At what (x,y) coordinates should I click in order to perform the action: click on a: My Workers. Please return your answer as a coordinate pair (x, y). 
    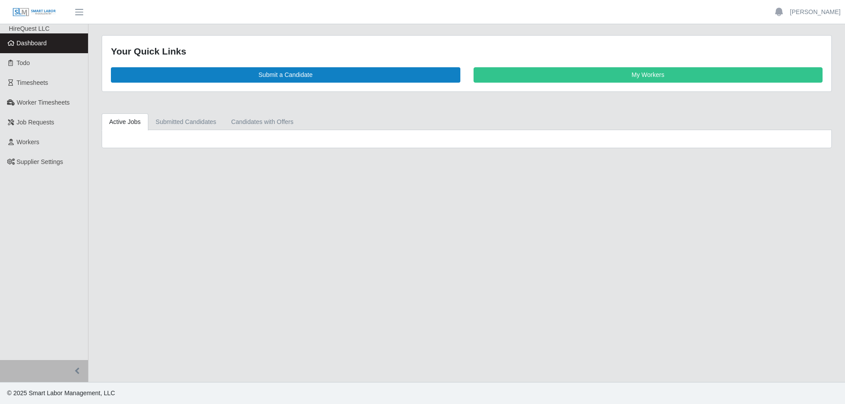
    Looking at the image, I should click on (648, 75).